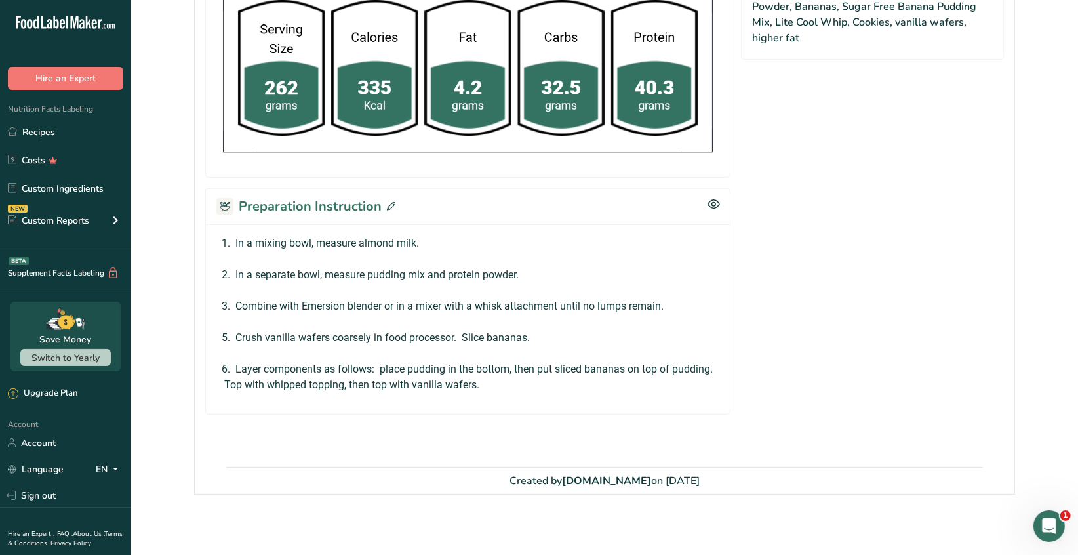  Describe the element at coordinates (18, 209) in the screenshot. I see `div: NEW` at that location.